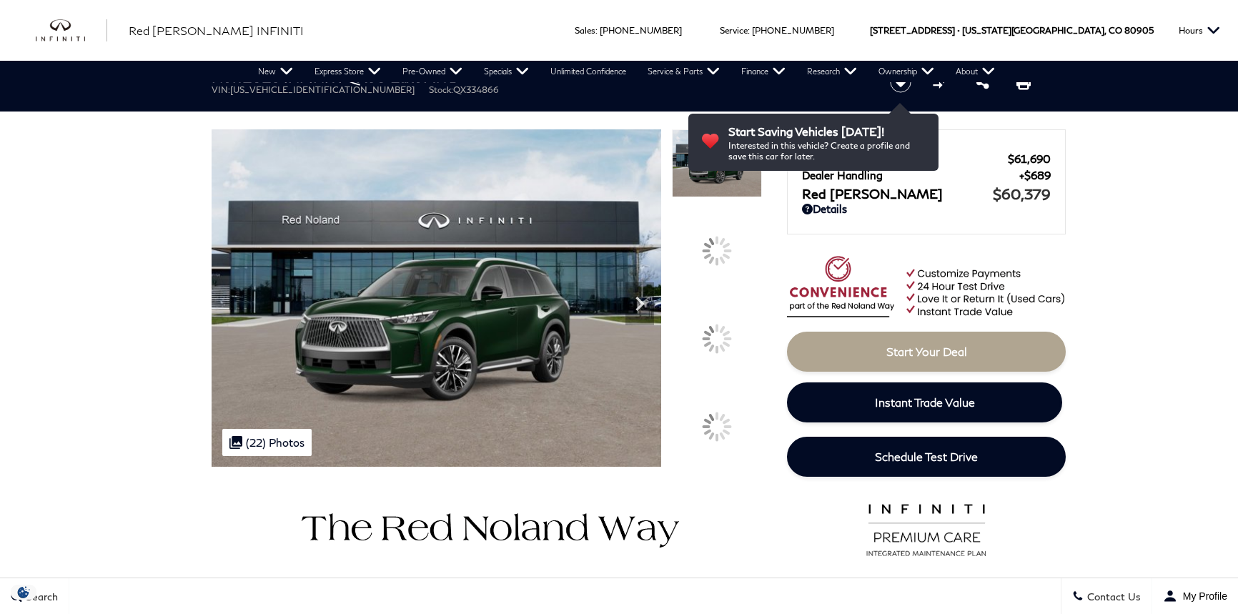 The width and height of the screenshot is (1238, 614). What do you see at coordinates (942, 82) in the screenshot?
I see `button: Compare vehicle` at bounding box center [942, 82].